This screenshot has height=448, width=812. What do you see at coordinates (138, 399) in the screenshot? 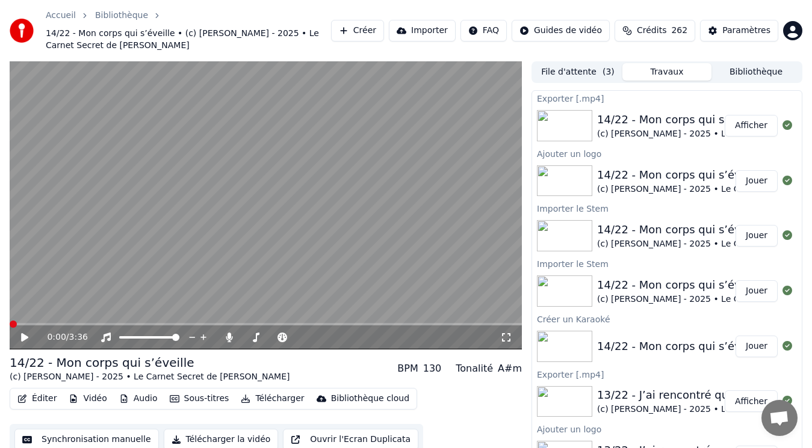
I see `button: Audio` at bounding box center [138, 399].